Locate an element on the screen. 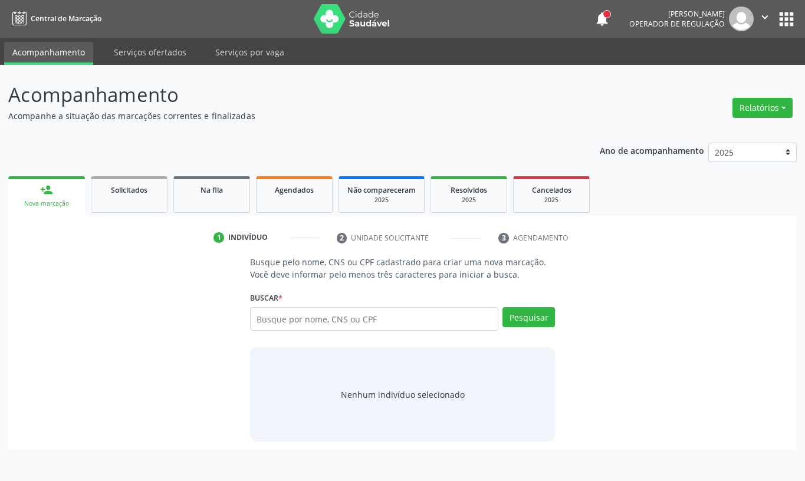 The image size is (805, 481). input: Busque por nome, CNS ou CPF is located at coordinates (374, 319).